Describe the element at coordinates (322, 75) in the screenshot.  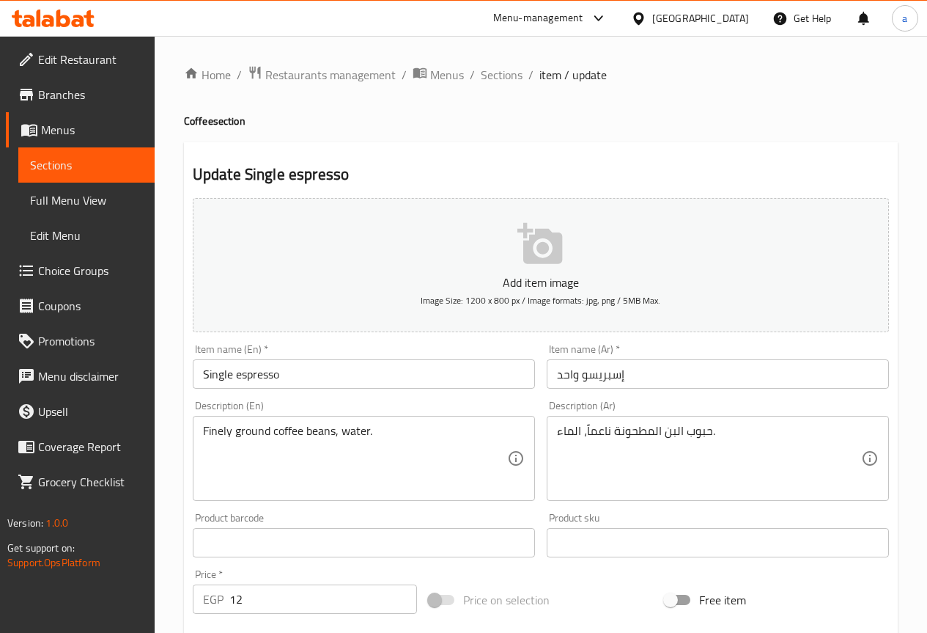
I see `a: Restaurants management` at that location.